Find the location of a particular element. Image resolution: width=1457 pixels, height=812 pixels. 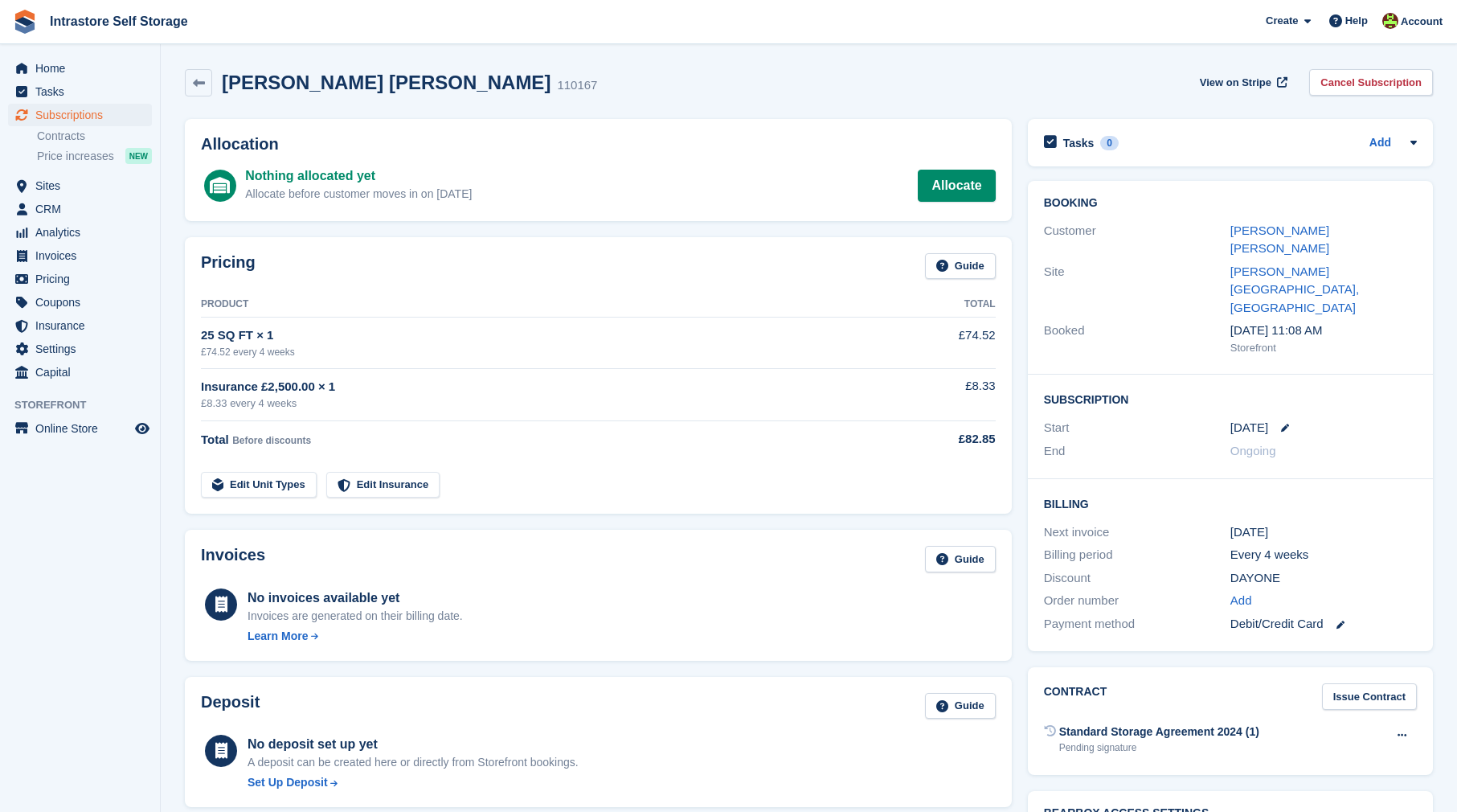

div: £8.33 every 4 weeks is located at coordinates (545, 403).